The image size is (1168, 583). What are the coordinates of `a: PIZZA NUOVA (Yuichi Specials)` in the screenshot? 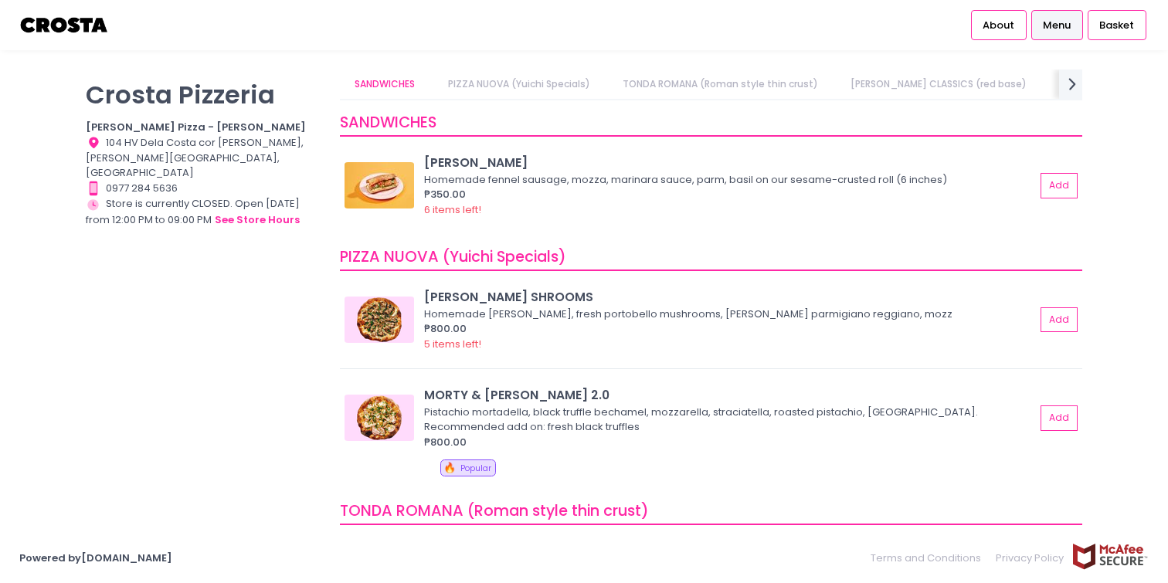 It's located at (518, 84).